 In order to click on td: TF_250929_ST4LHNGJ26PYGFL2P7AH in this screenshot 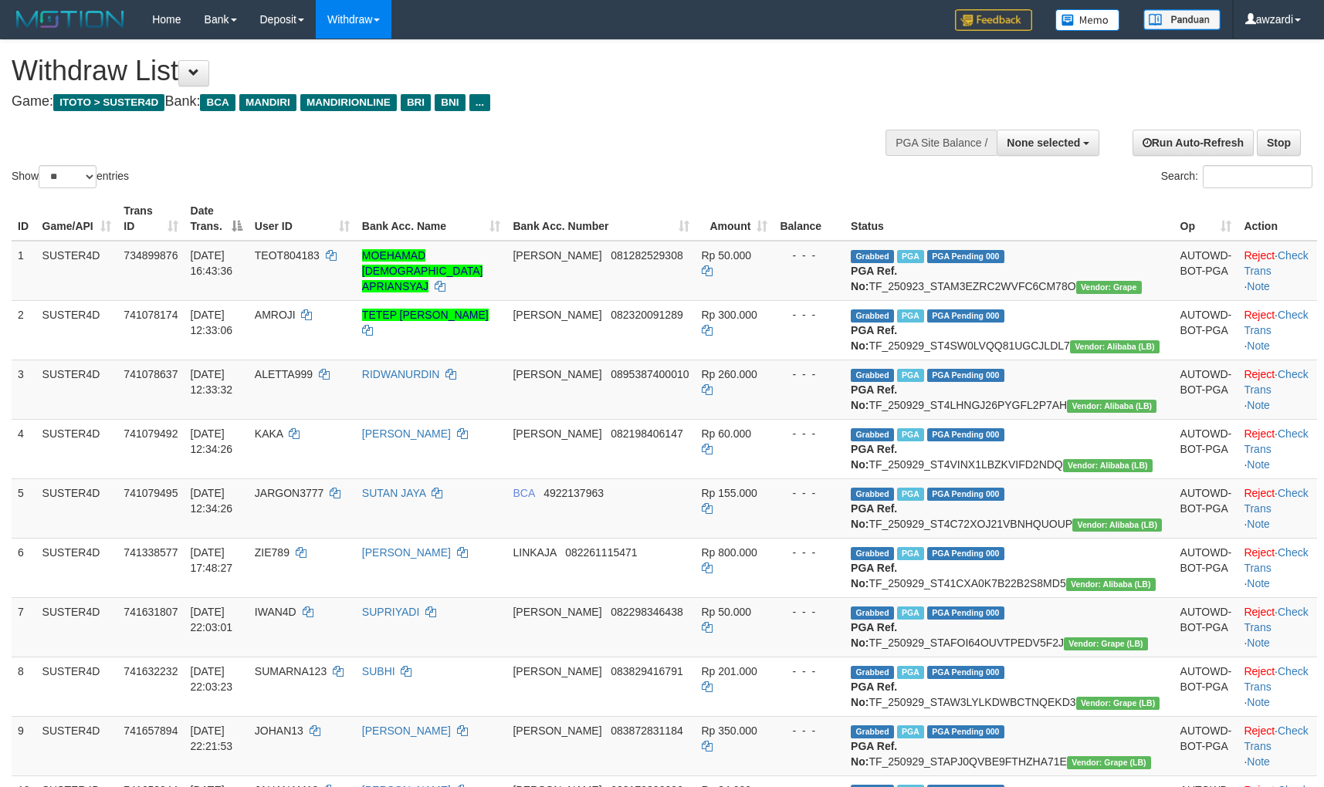, I will do `click(1009, 389)`.